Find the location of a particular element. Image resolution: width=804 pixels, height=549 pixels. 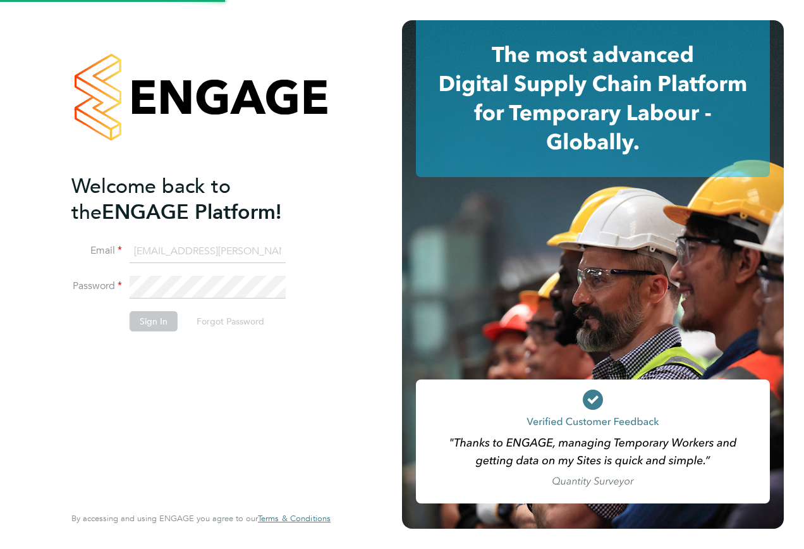

span: Terms & Conditions is located at coordinates (294, 518).